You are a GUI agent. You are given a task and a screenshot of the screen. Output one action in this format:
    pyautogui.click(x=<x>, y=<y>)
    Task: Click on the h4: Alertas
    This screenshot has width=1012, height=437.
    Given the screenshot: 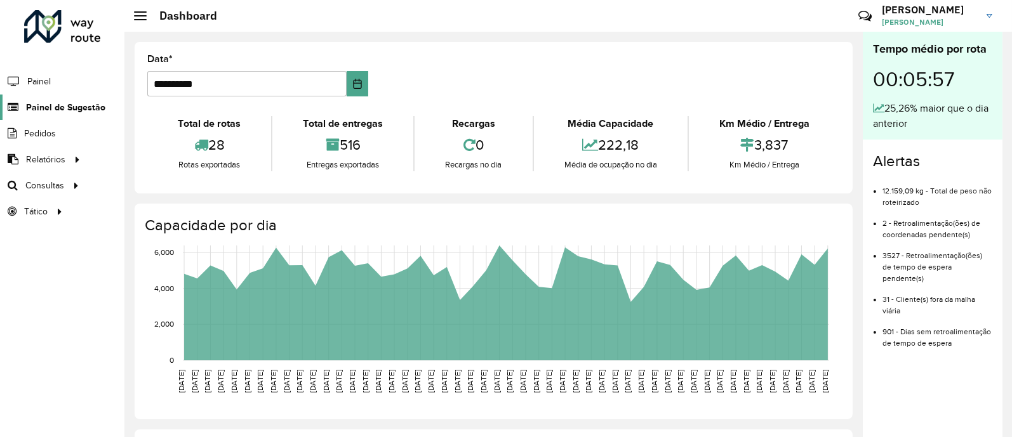 What is the action you would take?
    pyautogui.click(x=932, y=161)
    